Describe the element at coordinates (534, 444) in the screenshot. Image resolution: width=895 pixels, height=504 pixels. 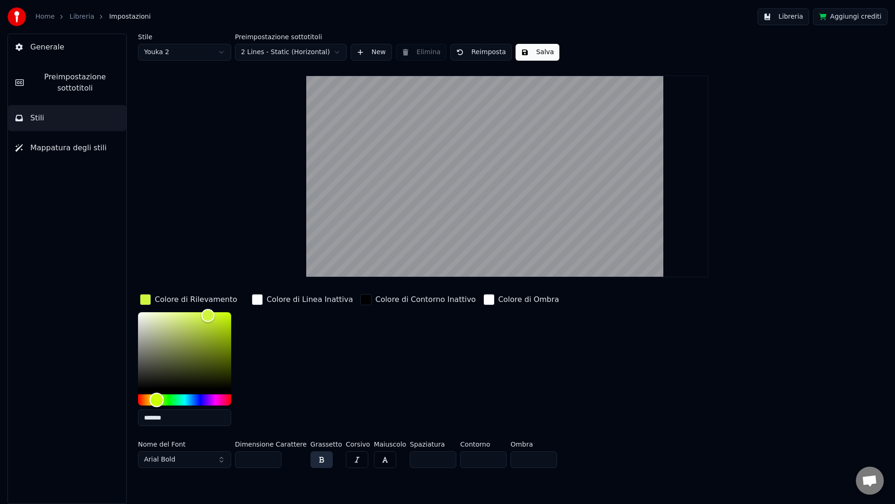
I see `label: Ombra` at that location.